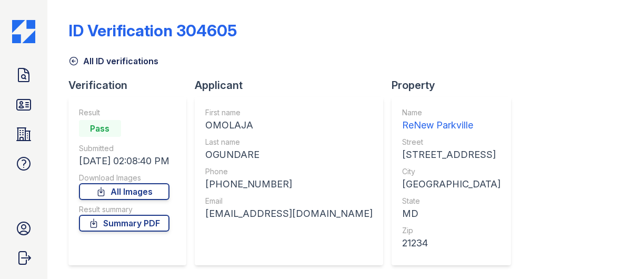 This screenshot has height=279, width=620. I want to click on div: Last name, so click(289, 142).